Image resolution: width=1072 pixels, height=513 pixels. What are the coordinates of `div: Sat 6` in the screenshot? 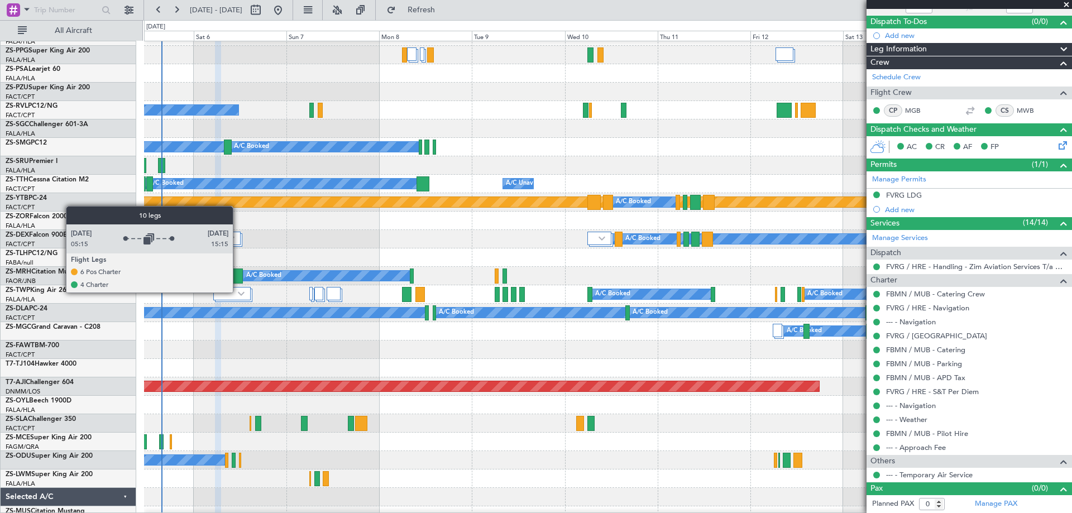 It's located at (240, 36).